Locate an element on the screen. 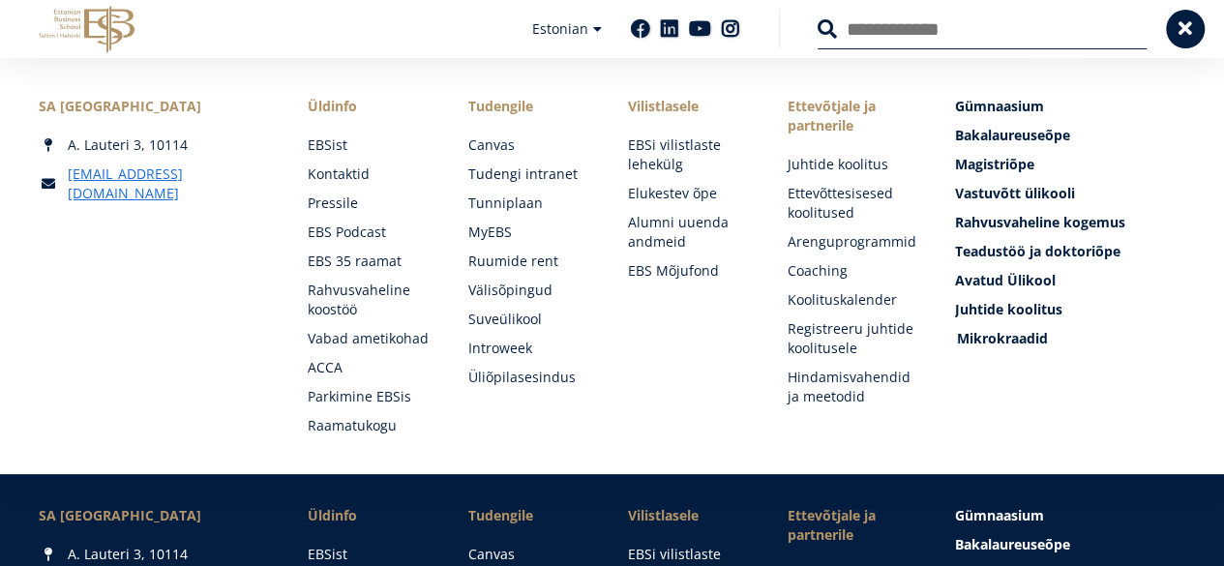 The image size is (1224, 566). a: Tunniplaan is located at coordinates (527, 203).